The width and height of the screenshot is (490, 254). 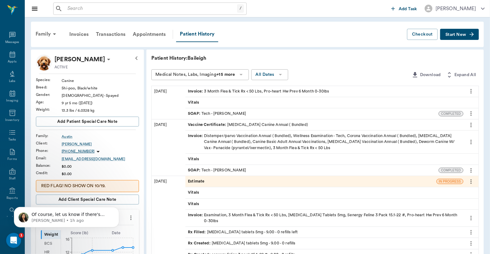 What do you see at coordinates (44, 62) in the screenshot?
I see `img: Profile Image` at bounding box center [44, 62].